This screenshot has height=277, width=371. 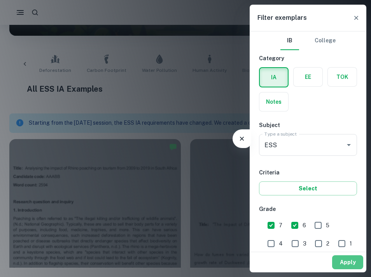 What do you see at coordinates (308, 125) in the screenshot?
I see `h6: Subject` at bounding box center [308, 125].